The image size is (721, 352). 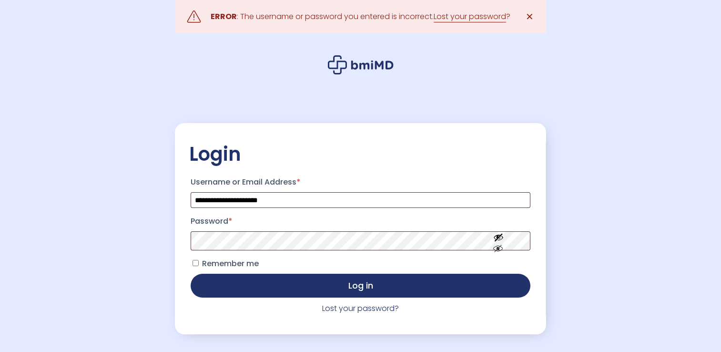 I want to click on label: Password, so click(x=360, y=221).